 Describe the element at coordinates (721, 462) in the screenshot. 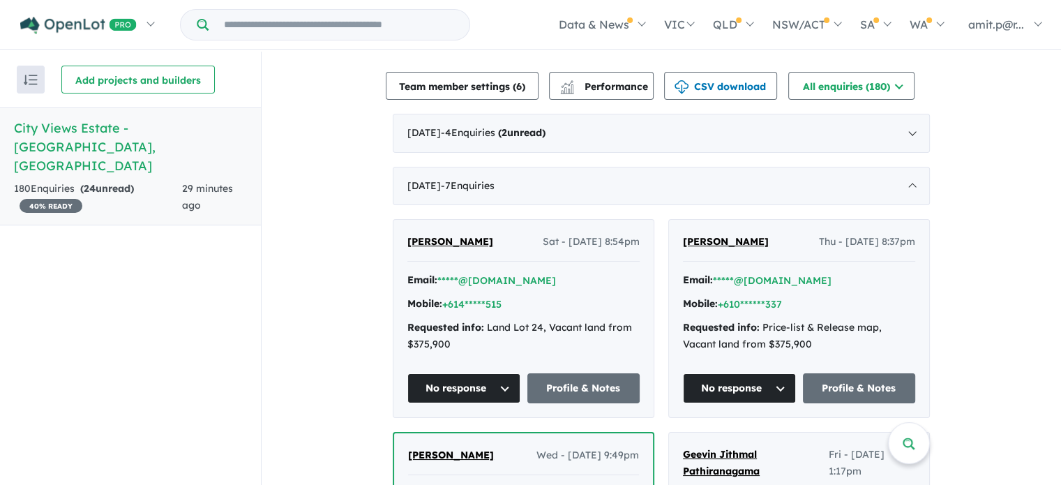

I see `span: Geevin Jithmal Pathiranagama` at that location.